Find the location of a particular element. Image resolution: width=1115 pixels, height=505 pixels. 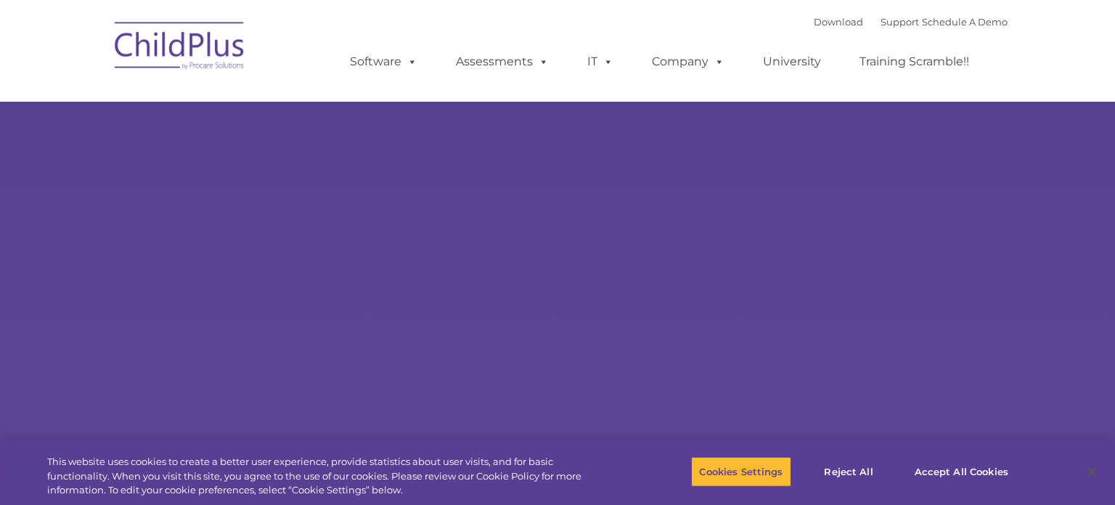

img: ChildPlus by Procare Solutions is located at coordinates (180, 48).